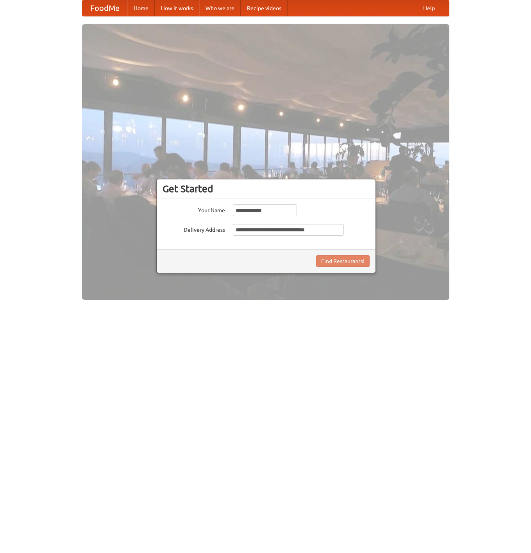 Image resolution: width=531 pixels, height=553 pixels. What do you see at coordinates (220, 8) in the screenshot?
I see `a: Who we are` at bounding box center [220, 8].